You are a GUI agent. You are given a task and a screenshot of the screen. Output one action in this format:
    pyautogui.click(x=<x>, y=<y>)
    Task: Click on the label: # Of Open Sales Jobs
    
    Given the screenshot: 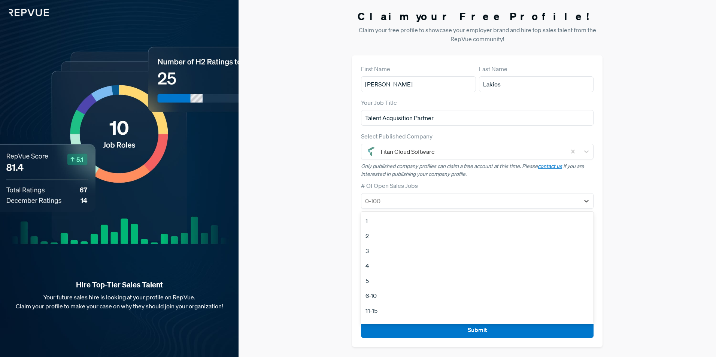 What is the action you would take?
    pyautogui.click(x=389, y=186)
    